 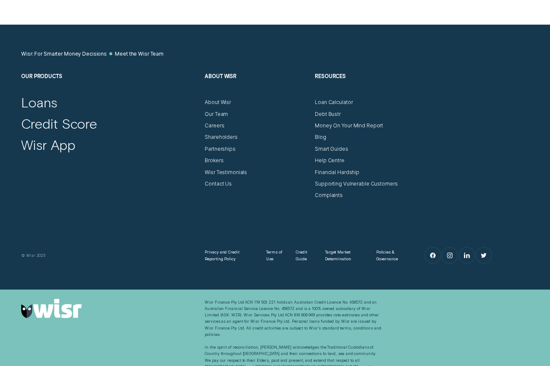 I want to click on div: Careers, so click(x=215, y=125).